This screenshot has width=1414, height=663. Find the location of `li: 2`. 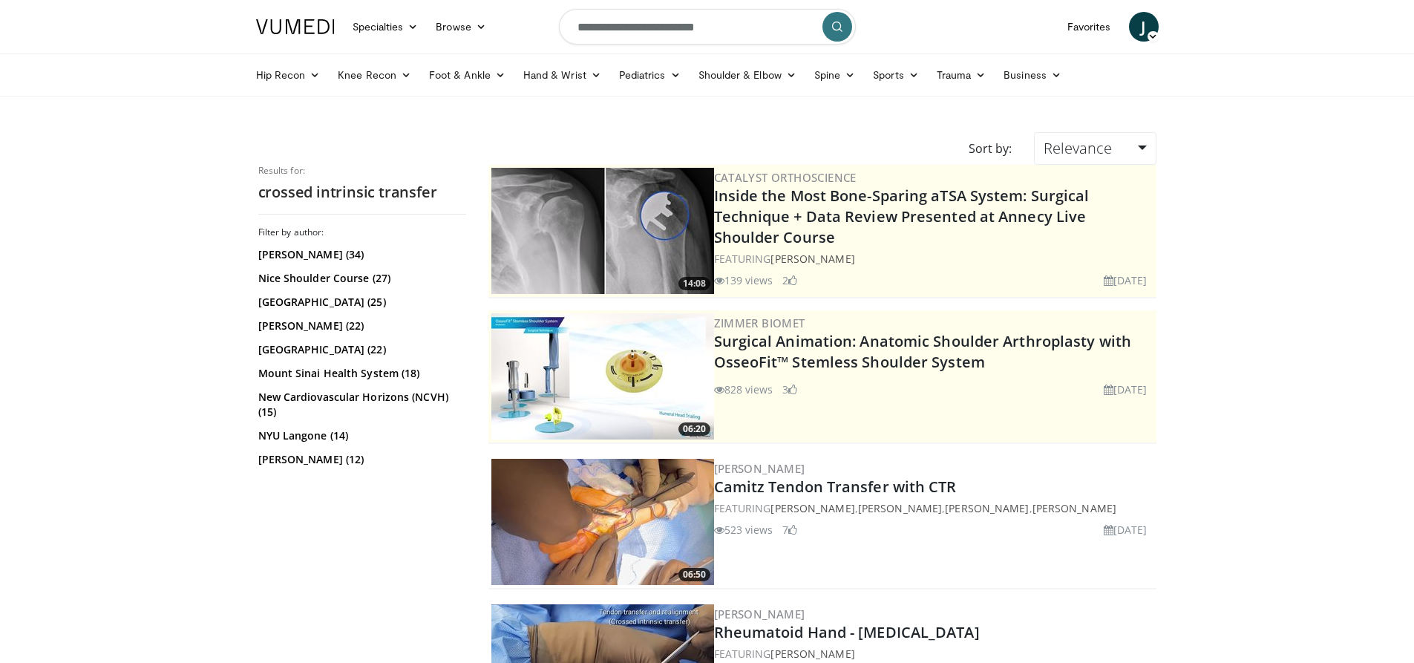

li: 2 is located at coordinates (790, 280).